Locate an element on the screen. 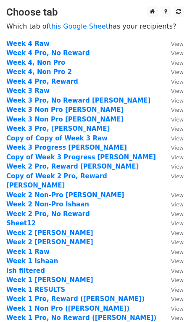 This screenshot has width=190, height=322. strong: Week 2 Pro, No Reward is located at coordinates (48, 214).